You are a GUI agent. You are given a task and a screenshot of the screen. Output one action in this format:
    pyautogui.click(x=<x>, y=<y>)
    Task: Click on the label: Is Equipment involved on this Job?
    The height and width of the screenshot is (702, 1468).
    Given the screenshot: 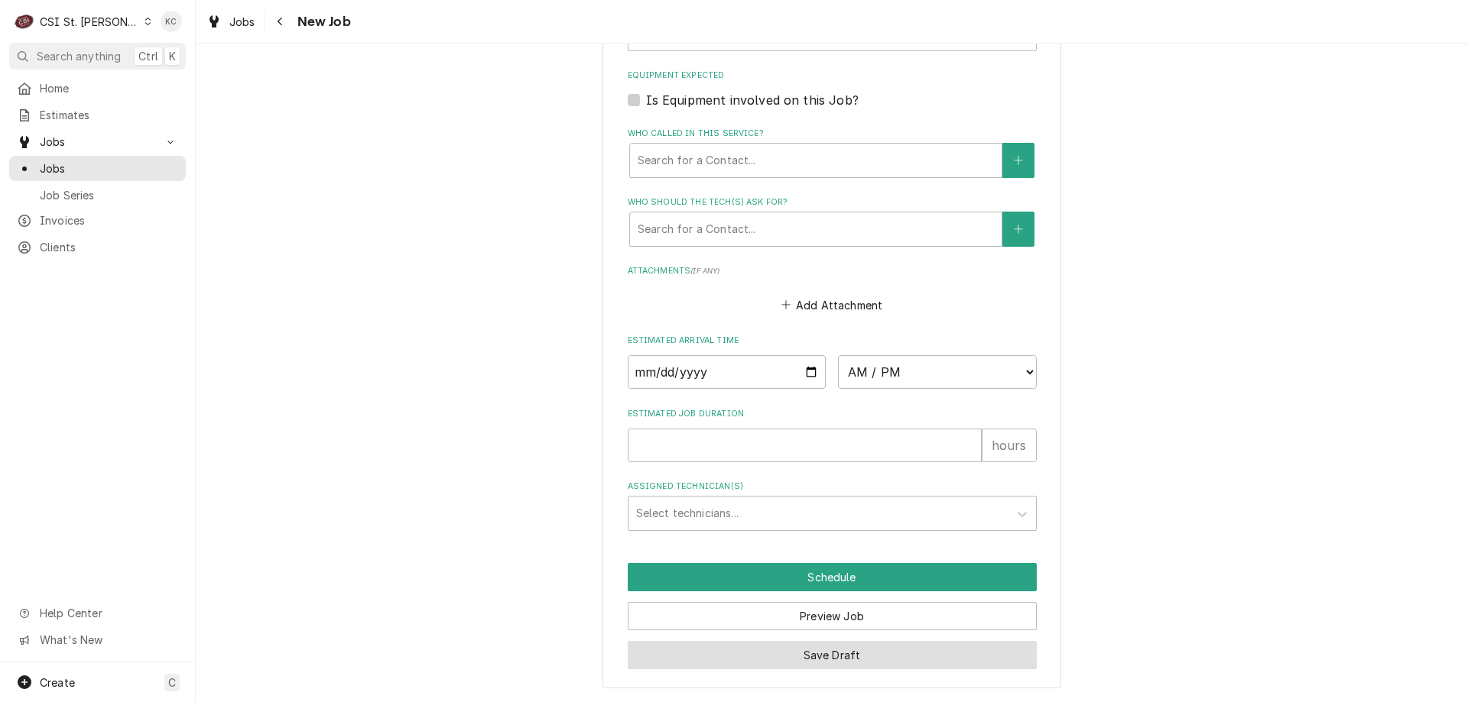 What is the action you would take?
    pyautogui.click(x=752, y=100)
    